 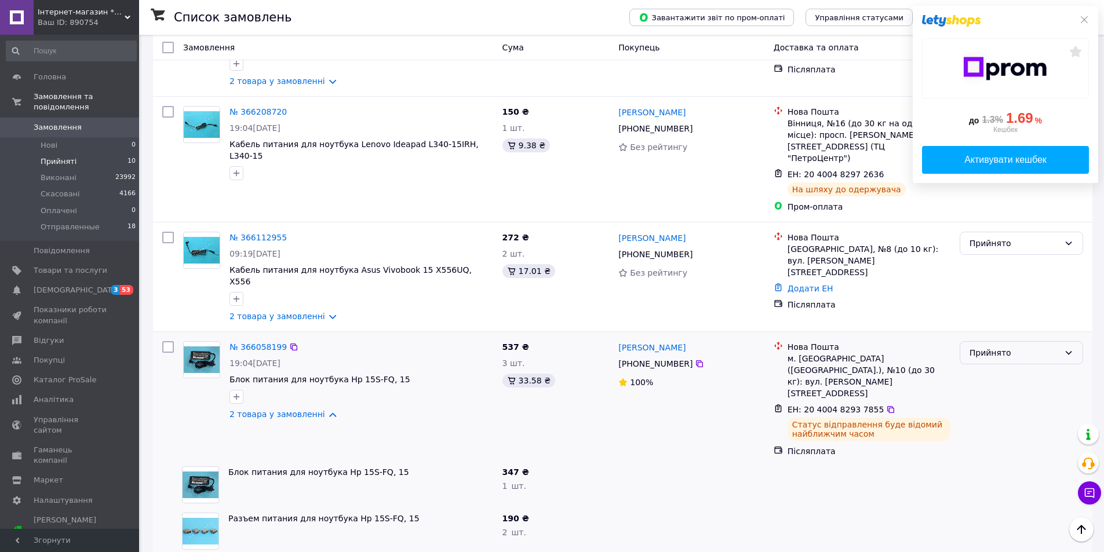 What do you see at coordinates (53, 400) in the screenshot?
I see `span: Аналітика` at bounding box center [53, 400].